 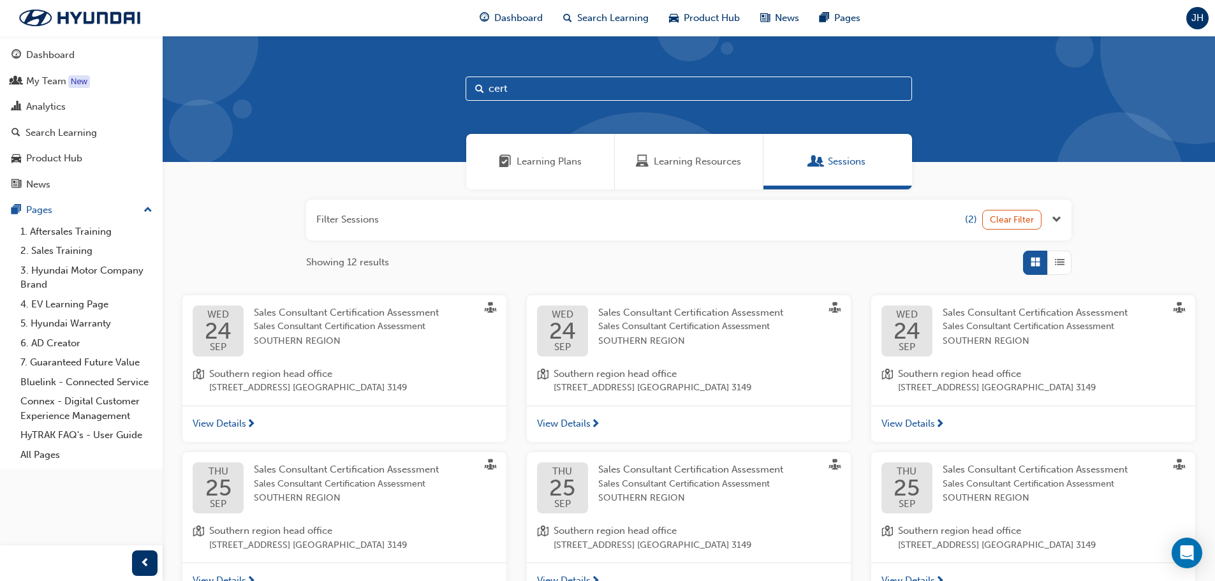 I want to click on div: Product Hub, so click(x=54, y=158).